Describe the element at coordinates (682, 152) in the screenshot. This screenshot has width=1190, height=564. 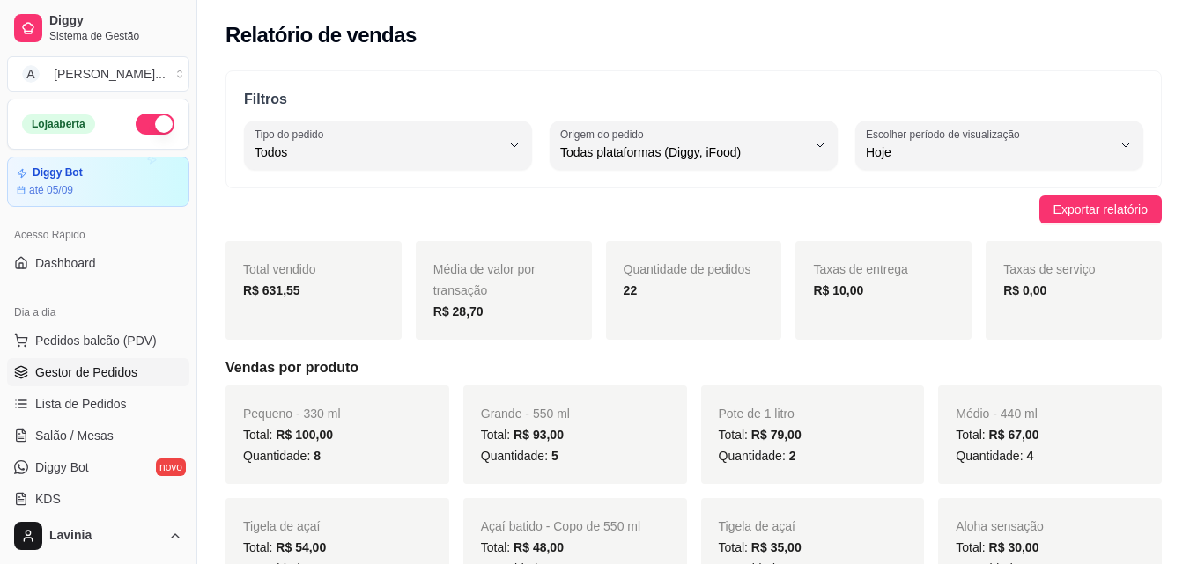
I see `span: Todas plataformas (Diggy, iFood)` at that location.